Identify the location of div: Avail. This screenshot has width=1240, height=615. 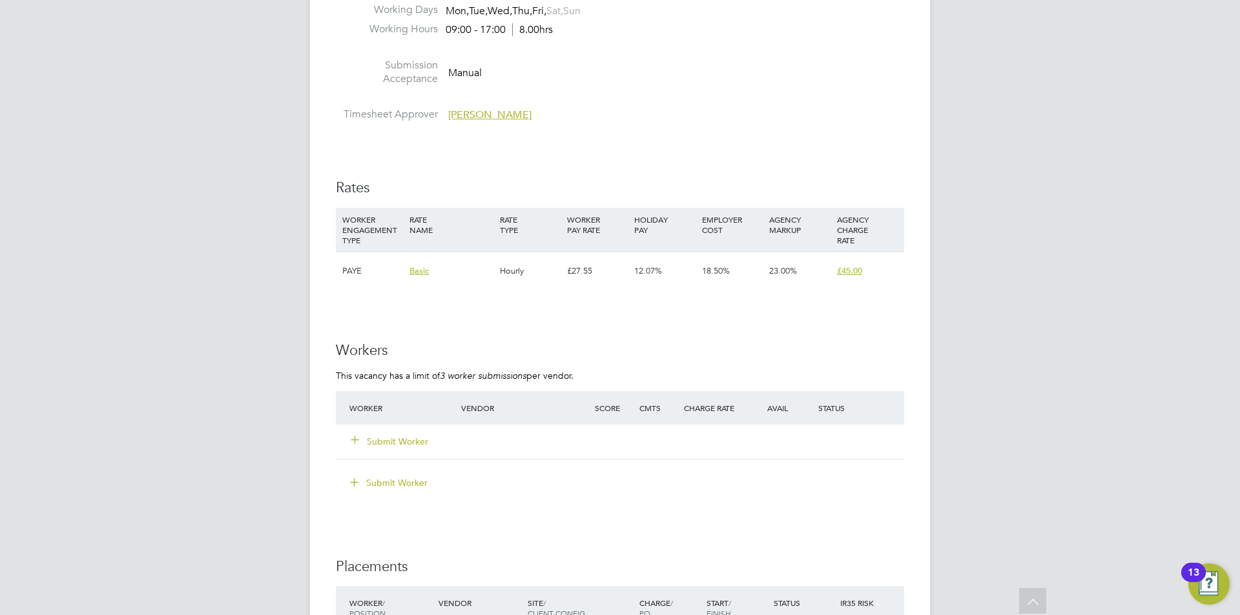
(781, 408).